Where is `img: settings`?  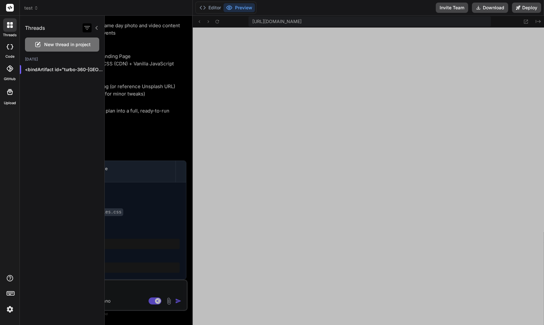
img: settings is located at coordinates (10, 309).